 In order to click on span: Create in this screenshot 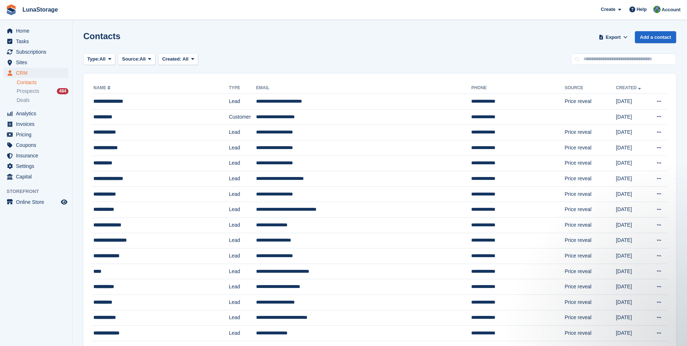, I will do `click(608, 9)`.